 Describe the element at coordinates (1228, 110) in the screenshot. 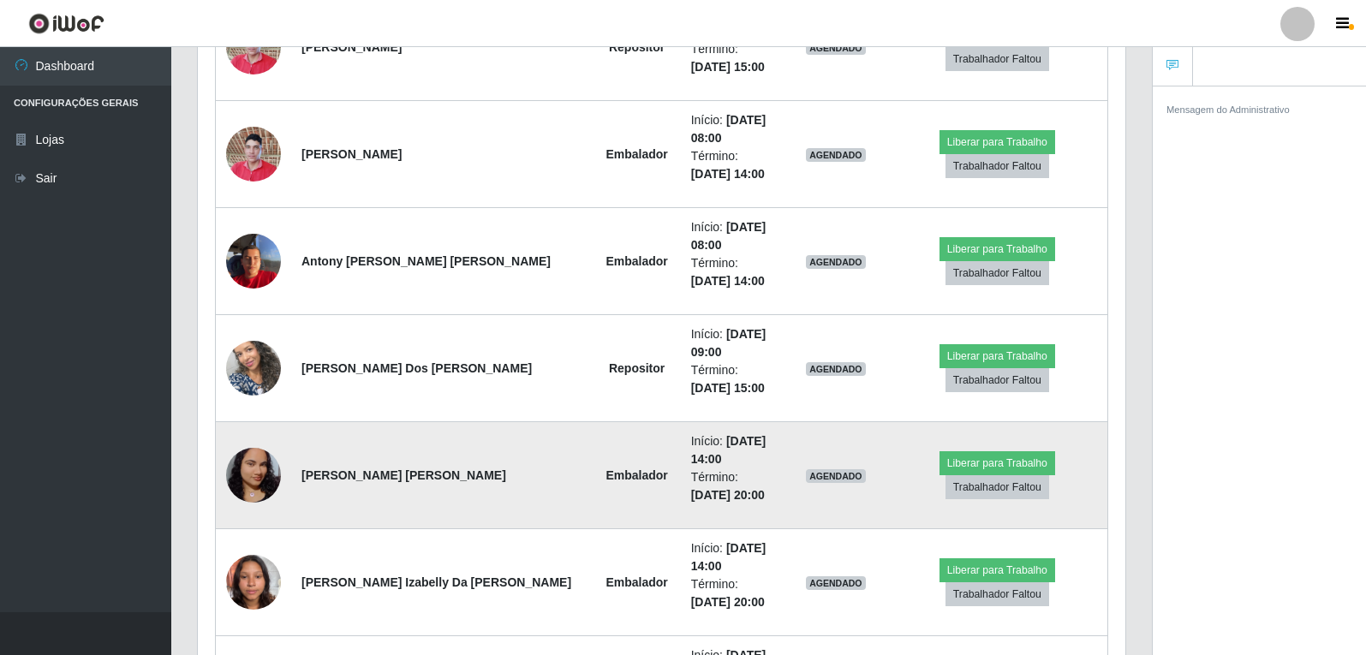

I see `small: Mensagem do Administrativo` at that location.